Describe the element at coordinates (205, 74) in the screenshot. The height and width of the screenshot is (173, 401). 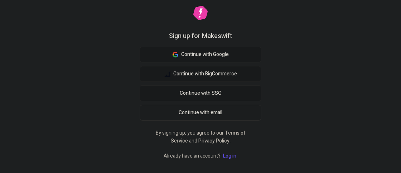
I see `span: Continue with BigCommerce` at that location.